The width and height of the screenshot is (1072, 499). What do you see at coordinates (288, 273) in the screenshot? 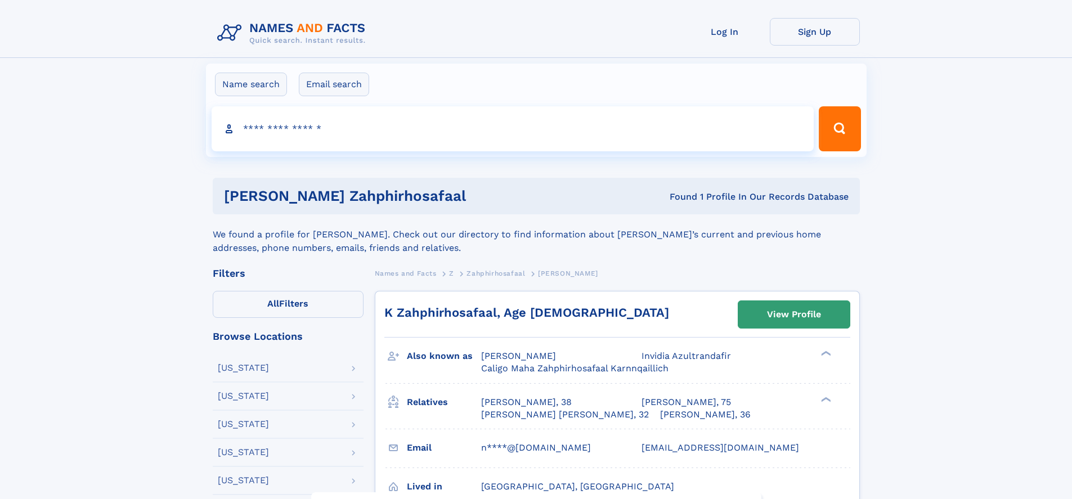
I see `div: Filters` at bounding box center [288, 273].